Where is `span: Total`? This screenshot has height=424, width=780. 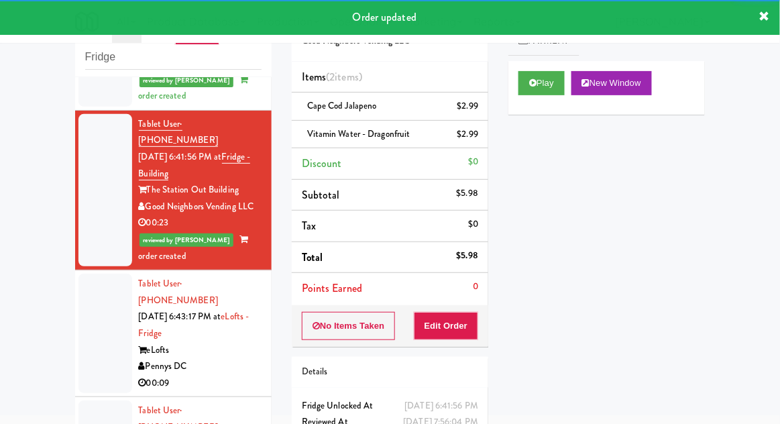 span: Total is located at coordinates (313, 257).